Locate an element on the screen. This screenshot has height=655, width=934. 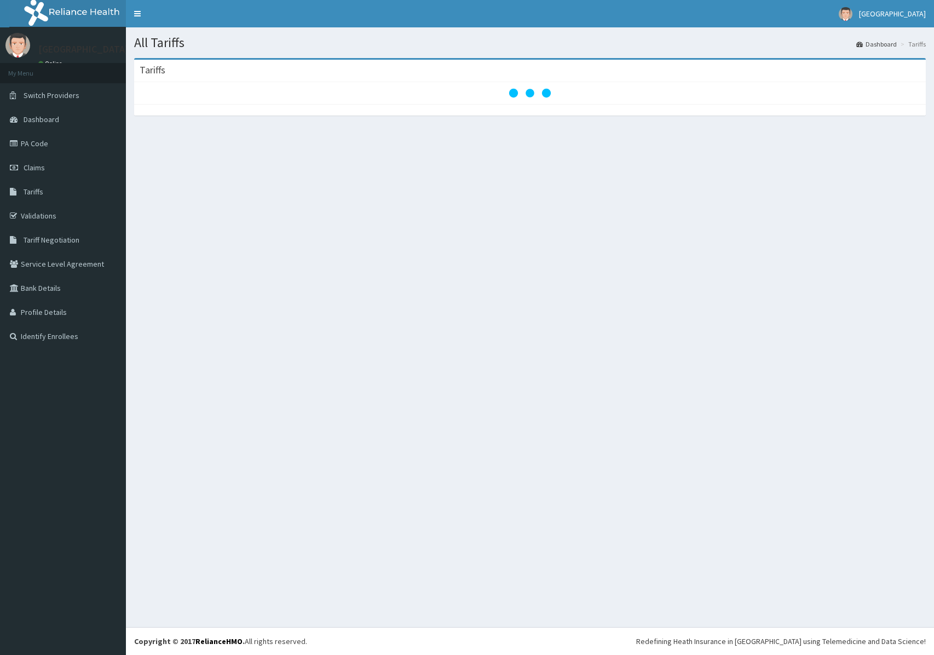
span: Switch Providers is located at coordinates (51, 95).